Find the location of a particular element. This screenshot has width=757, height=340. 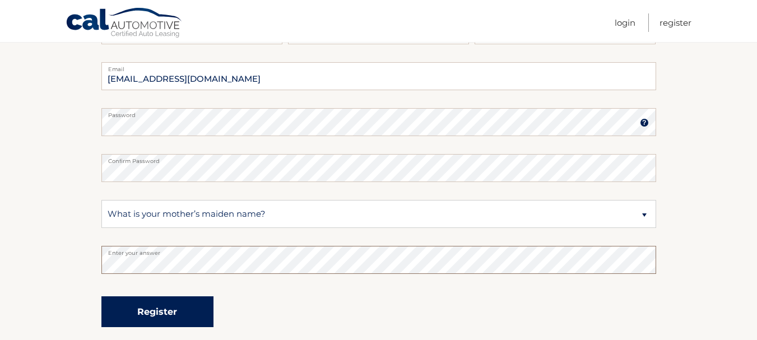

a: Register is located at coordinates (675, 22).